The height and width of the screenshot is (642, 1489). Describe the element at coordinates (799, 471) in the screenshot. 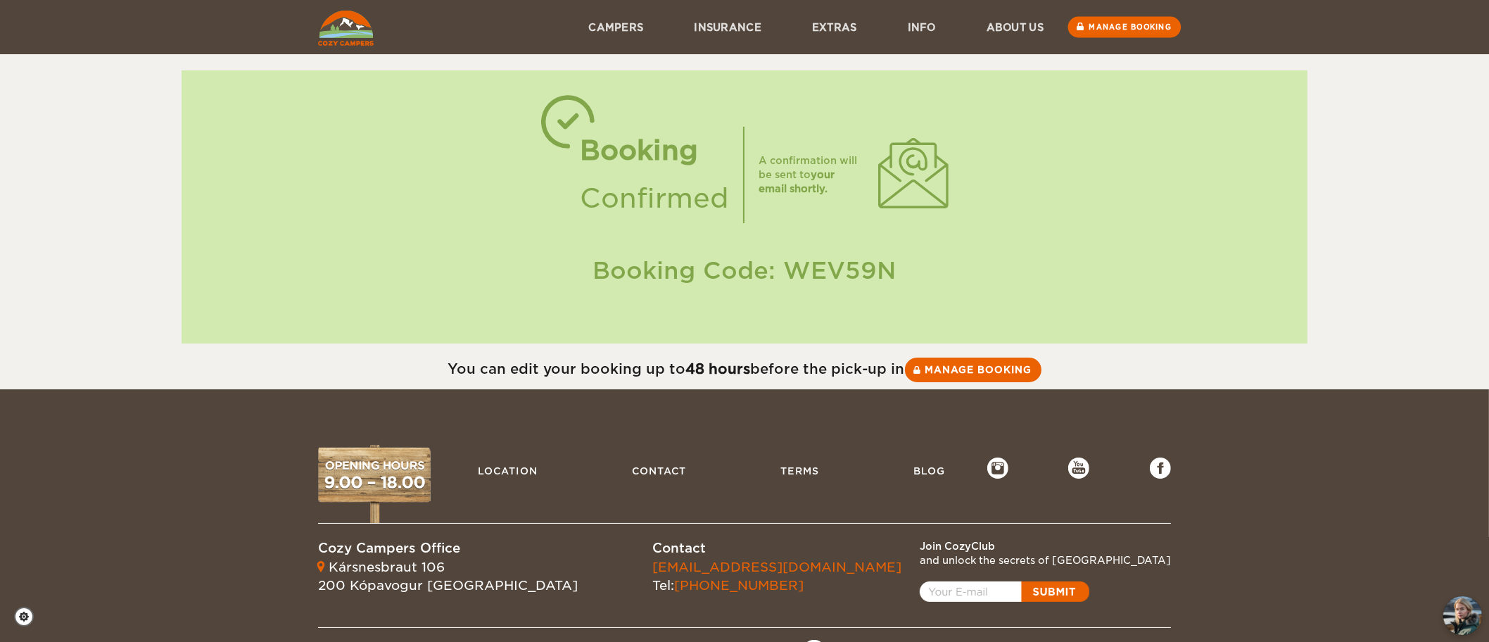

I see `a: Terms` at that location.